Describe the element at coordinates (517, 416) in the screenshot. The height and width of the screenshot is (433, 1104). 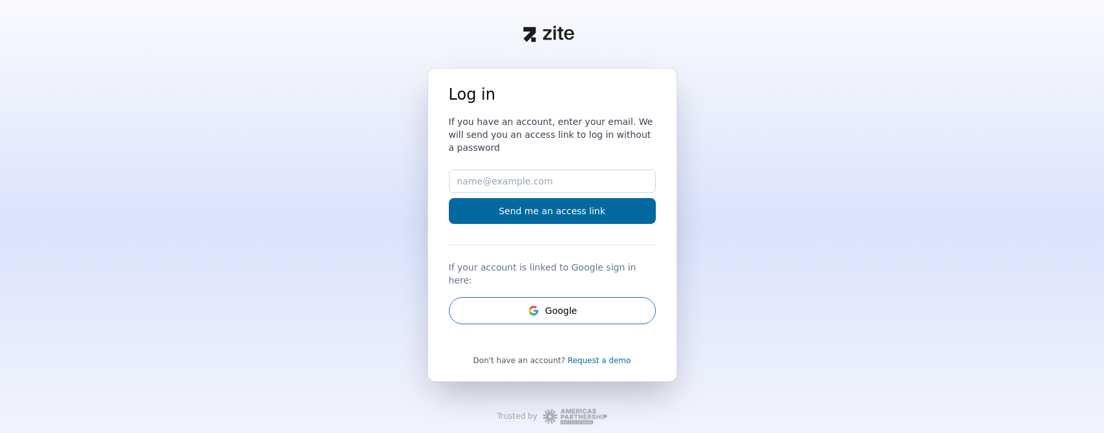
I see `div: Trusted by` at that location.